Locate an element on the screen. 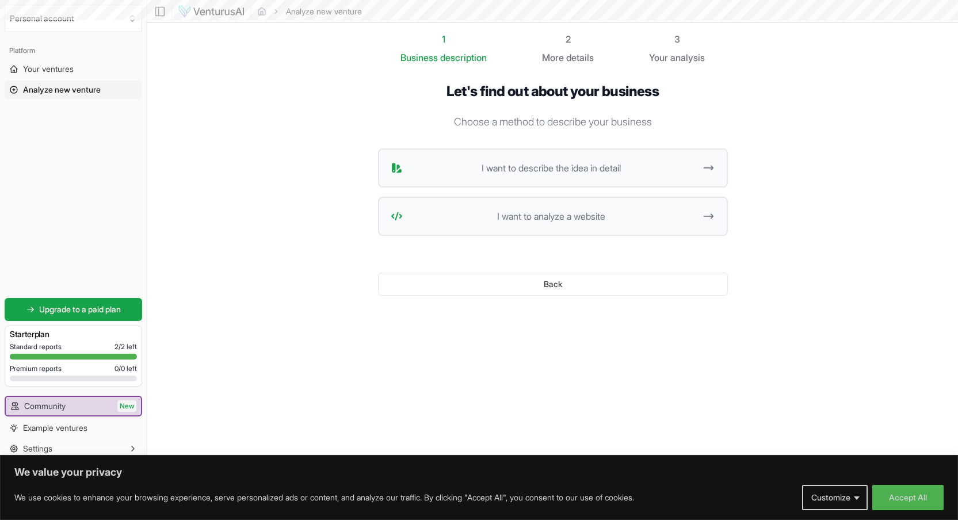  span: Premium reports is located at coordinates (36, 369).